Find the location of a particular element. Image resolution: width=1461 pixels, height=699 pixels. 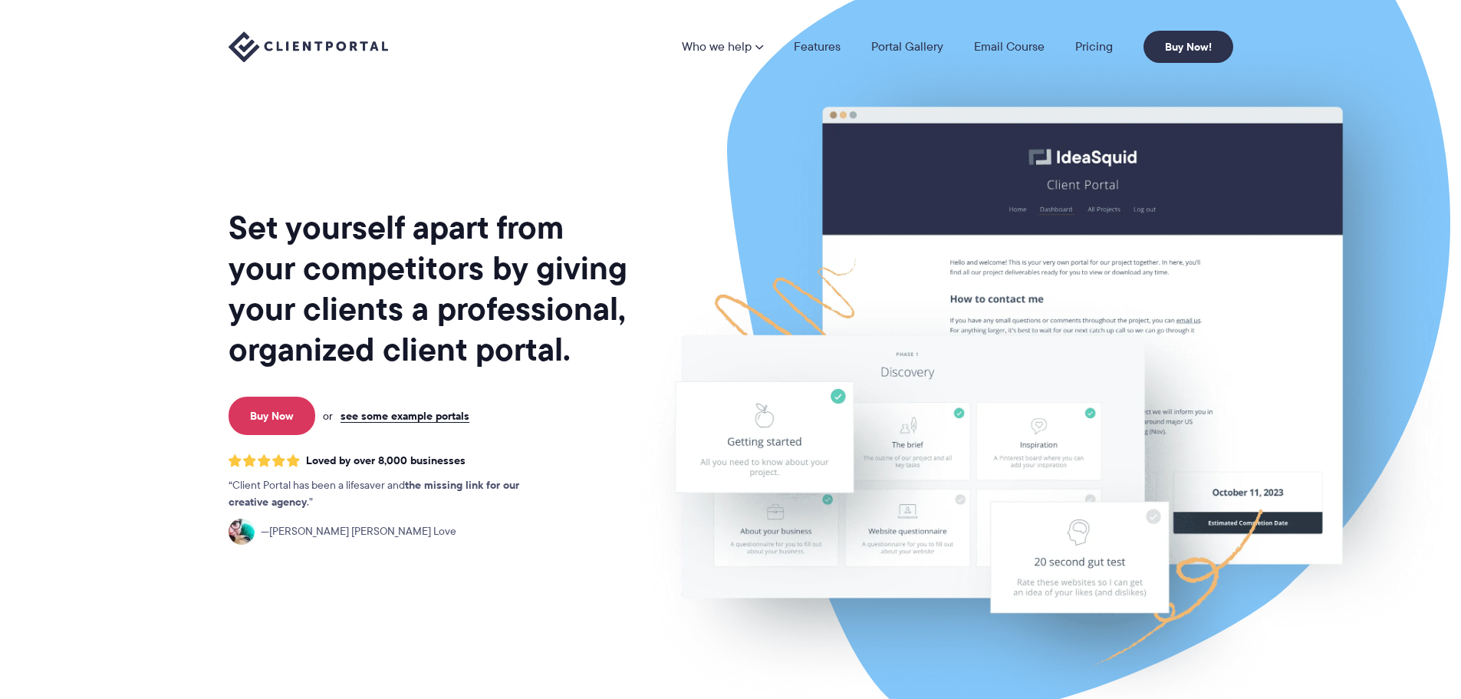

a: Who we help is located at coordinates (723, 47).